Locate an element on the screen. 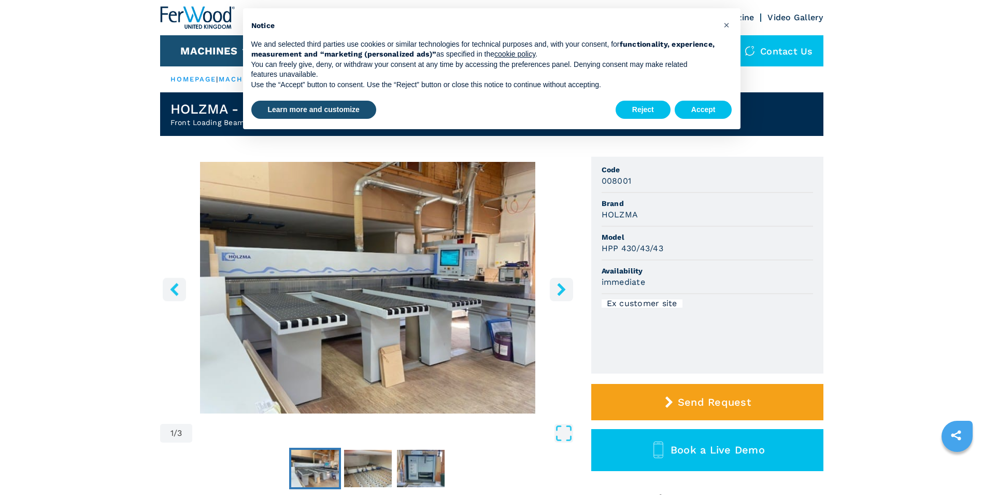 Image resolution: width=983 pixels, height=495 pixels. p: Use the “Accept” button to consent. Use the “Reject” button or close this notice to continue with... is located at coordinates (484, 85).